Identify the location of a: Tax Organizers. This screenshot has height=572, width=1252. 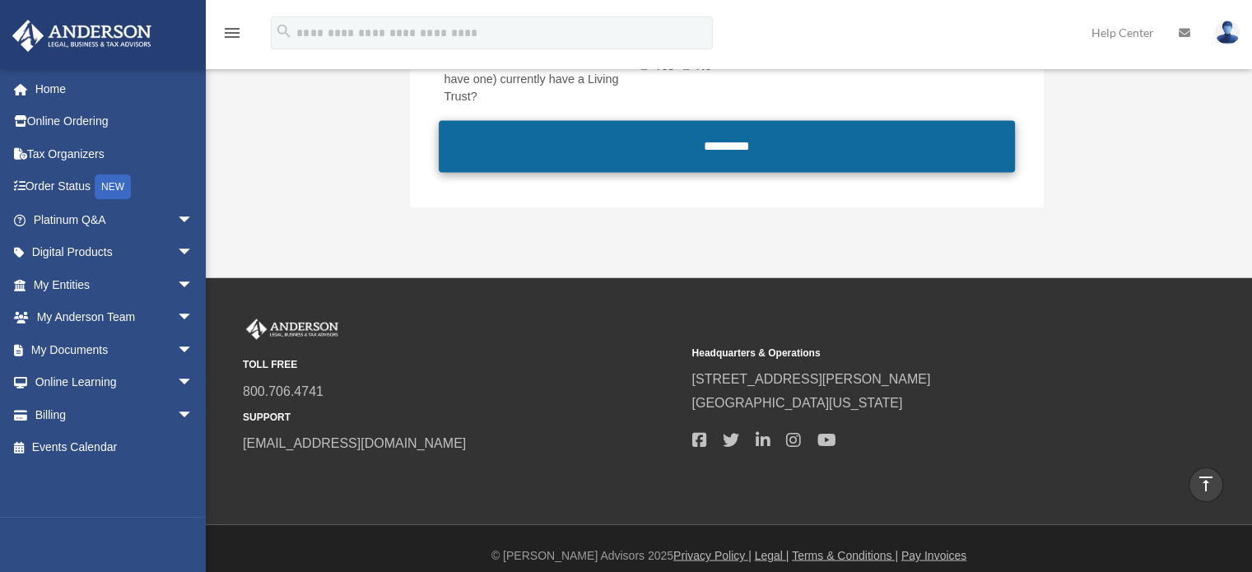
(114, 154).